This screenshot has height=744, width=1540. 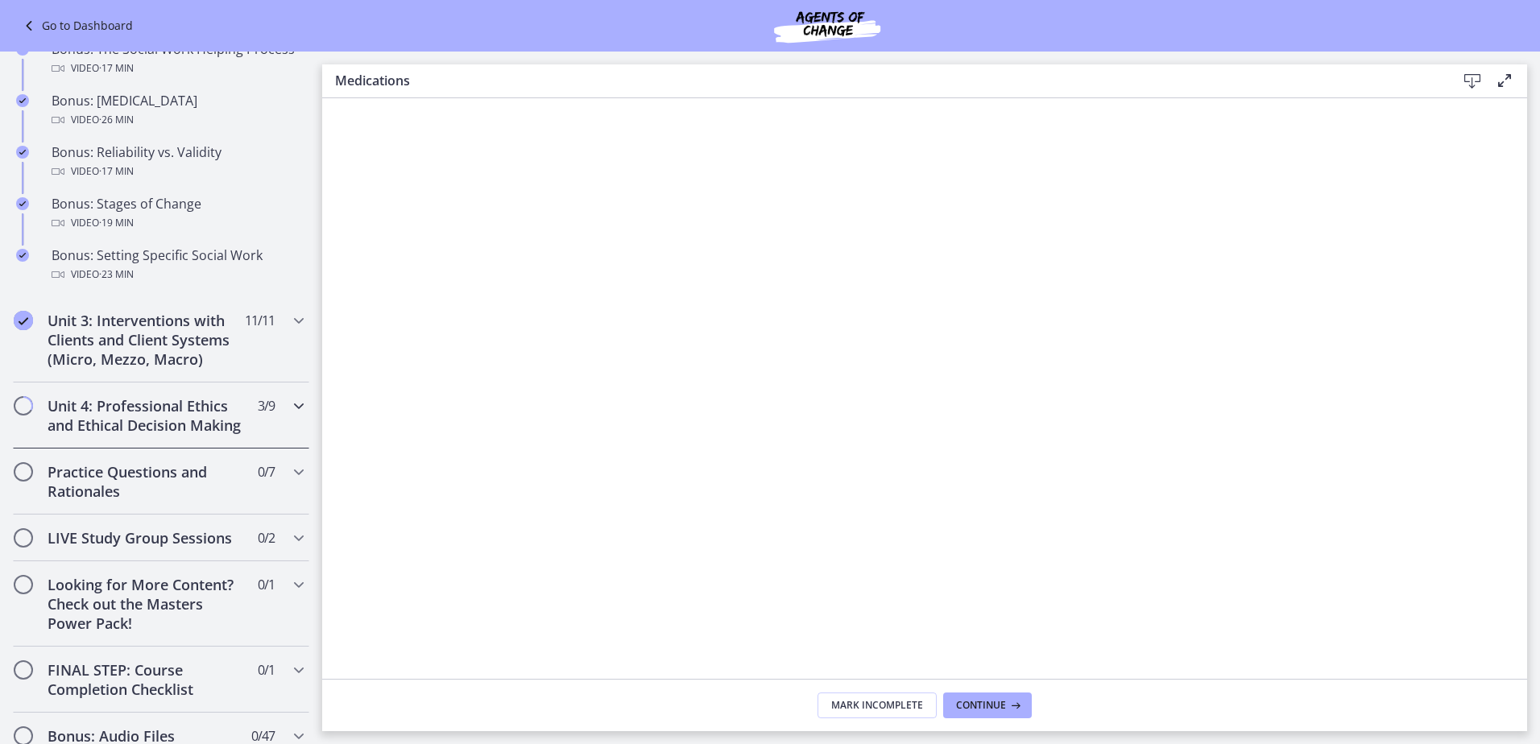 What do you see at coordinates (76, 26) in the screenshot?
I see `a: Go to Dashboard` at bounding box center [76, 26].